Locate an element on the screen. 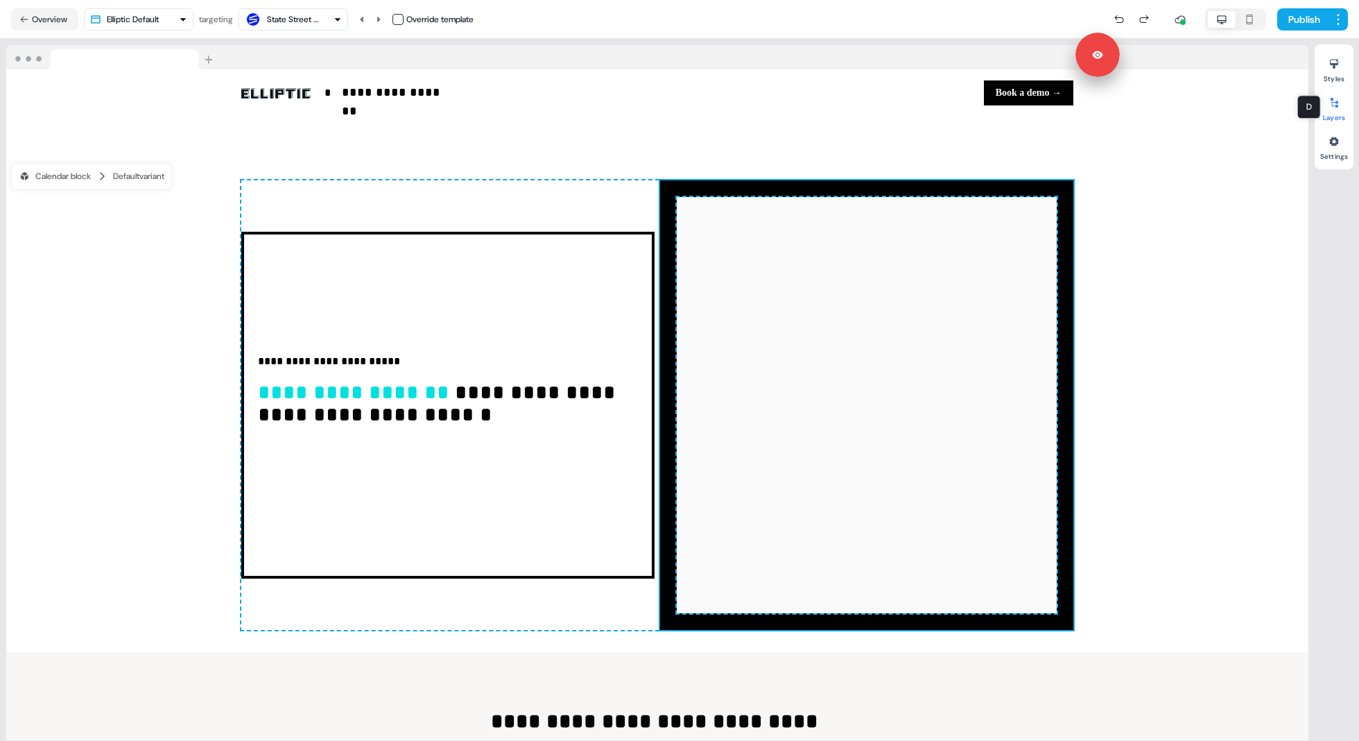 This screenshot has width=1359, height=741. button: Overview is located at coordinates (44, 19).